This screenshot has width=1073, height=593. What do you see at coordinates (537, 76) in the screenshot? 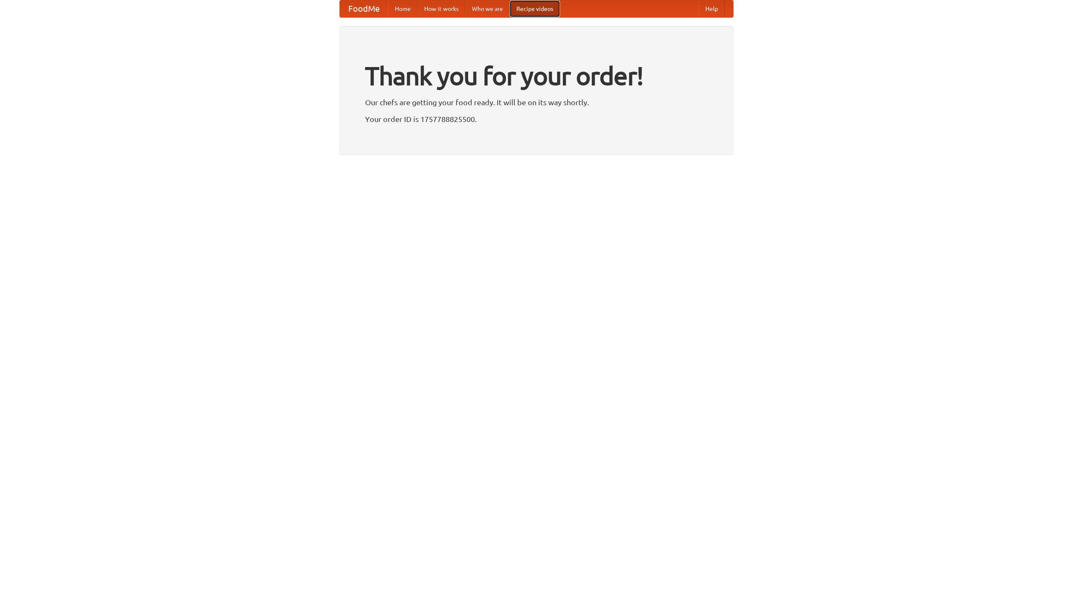
I see `h1: Thank you for your order!` at bounding box center [537, 76].